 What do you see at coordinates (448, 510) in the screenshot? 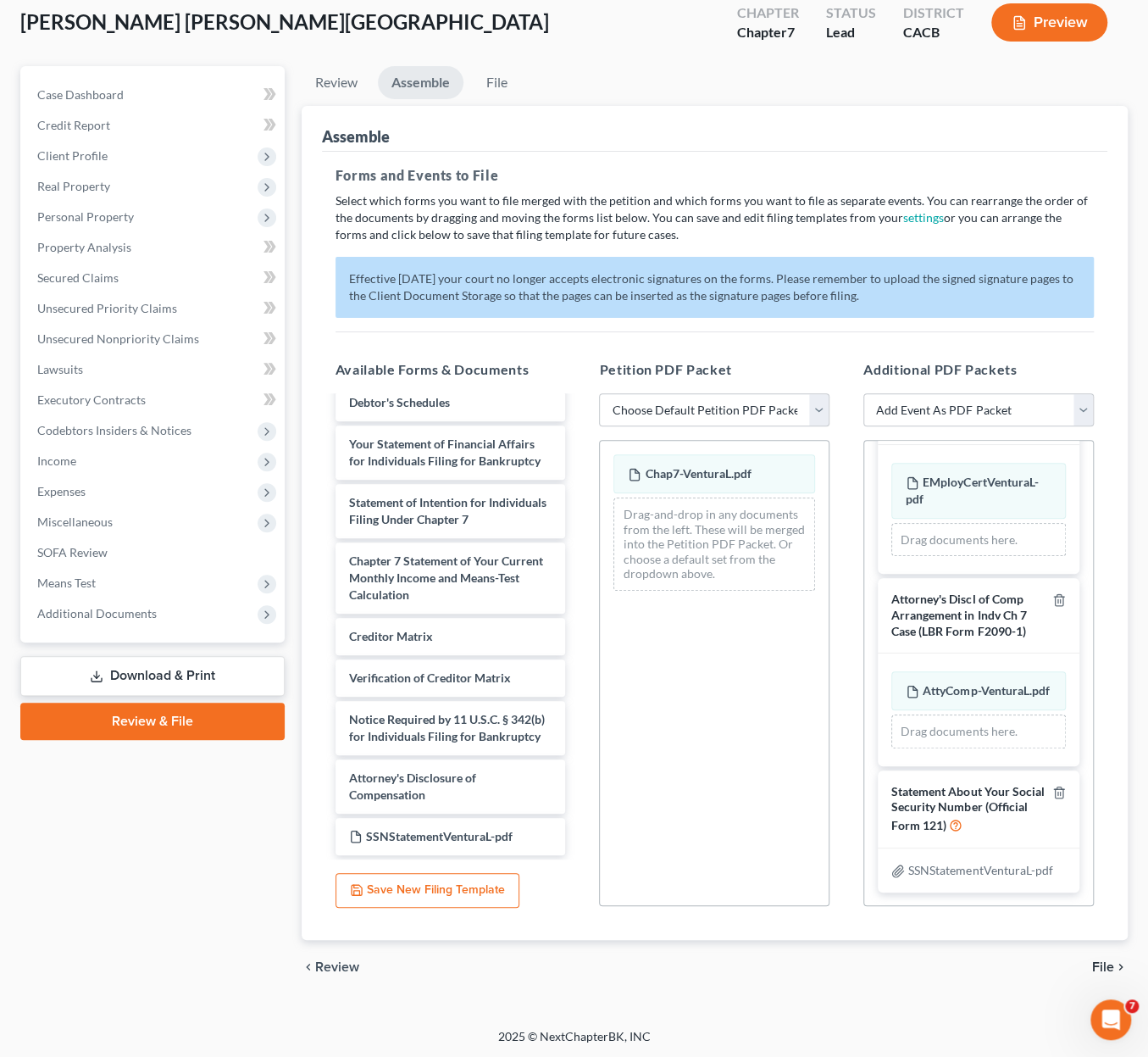
I see `span: Statement of Intention for Individuals Filing Under Chapter 7` at bounding box center [448, 510].